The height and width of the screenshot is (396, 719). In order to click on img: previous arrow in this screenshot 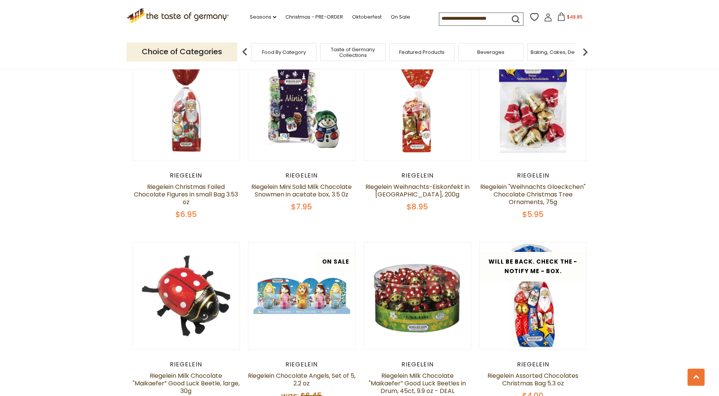, I will do `click(245, 52)`.